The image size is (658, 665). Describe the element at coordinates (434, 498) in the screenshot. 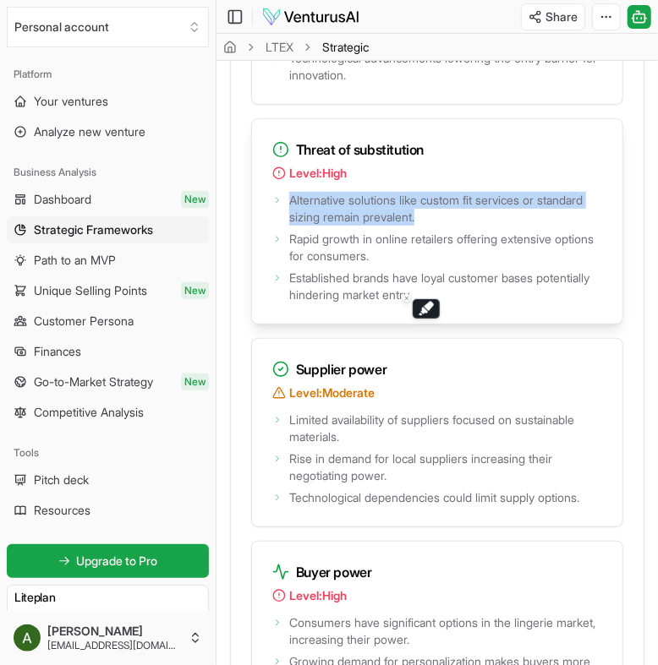

I see `span: Technological dependencies could limit supply options.` at that location.